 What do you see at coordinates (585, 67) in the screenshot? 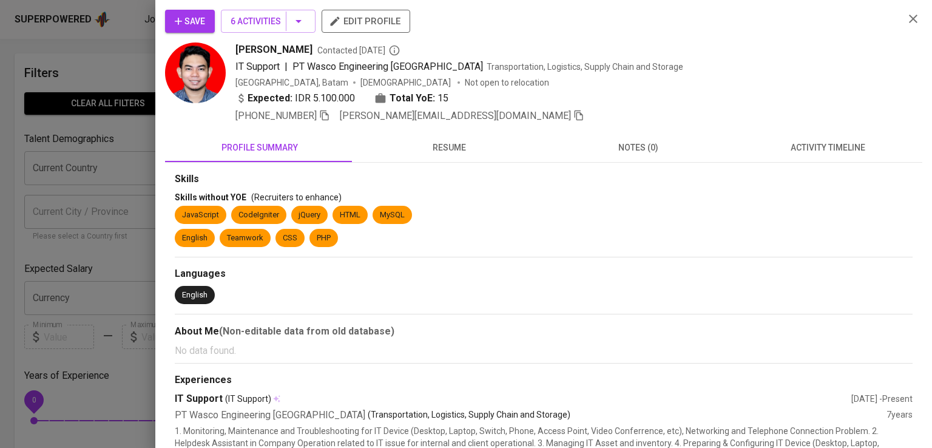
I see `span: Transportation, Logistics, Supply Chain and Storage` at bounding box center [585, 67].